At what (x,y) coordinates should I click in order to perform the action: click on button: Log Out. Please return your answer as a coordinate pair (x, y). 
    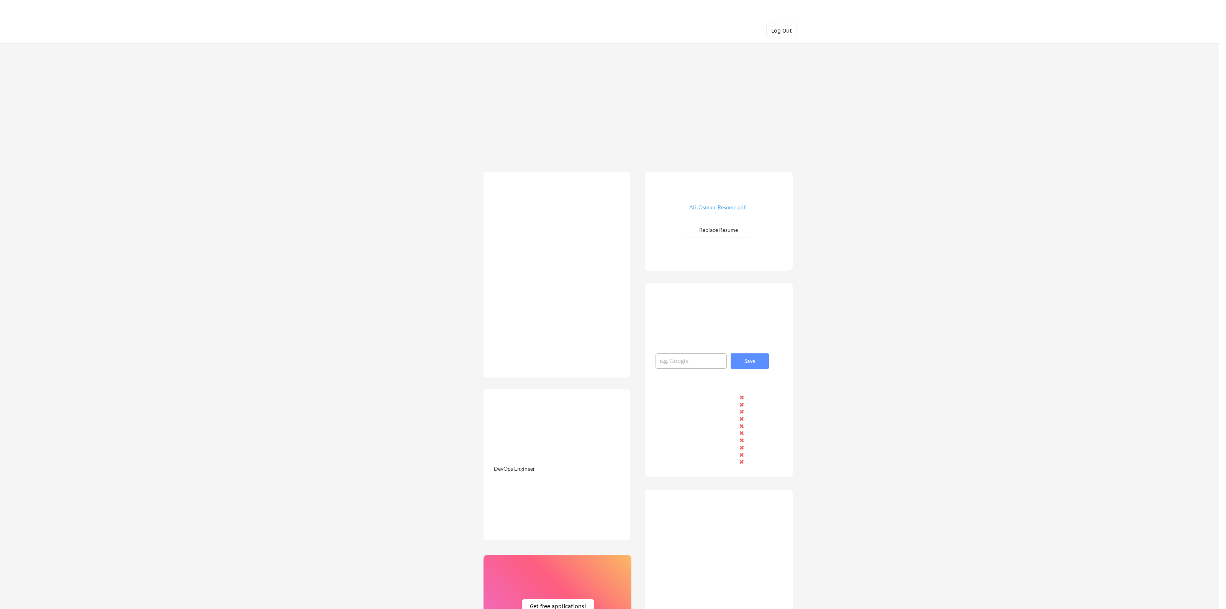
    Looking at the image, I should click on (782, 31).